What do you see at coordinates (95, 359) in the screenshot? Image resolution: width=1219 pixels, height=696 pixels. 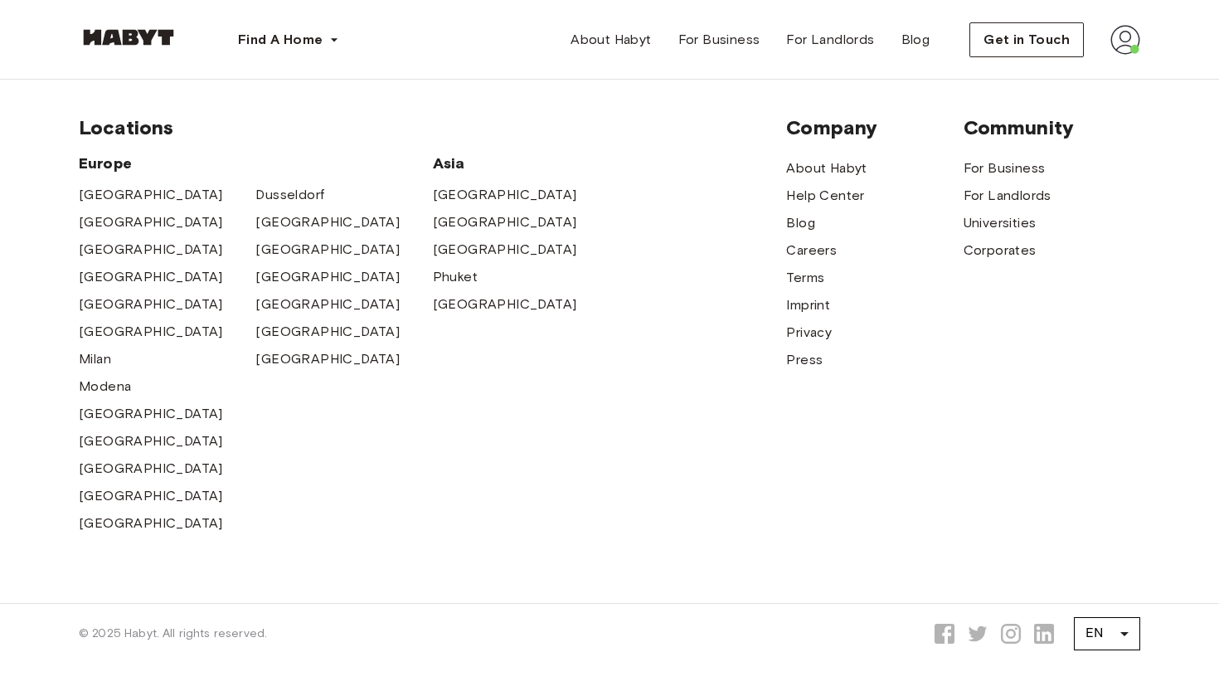 I see `span: Milan` at bounding box center [95, 359].